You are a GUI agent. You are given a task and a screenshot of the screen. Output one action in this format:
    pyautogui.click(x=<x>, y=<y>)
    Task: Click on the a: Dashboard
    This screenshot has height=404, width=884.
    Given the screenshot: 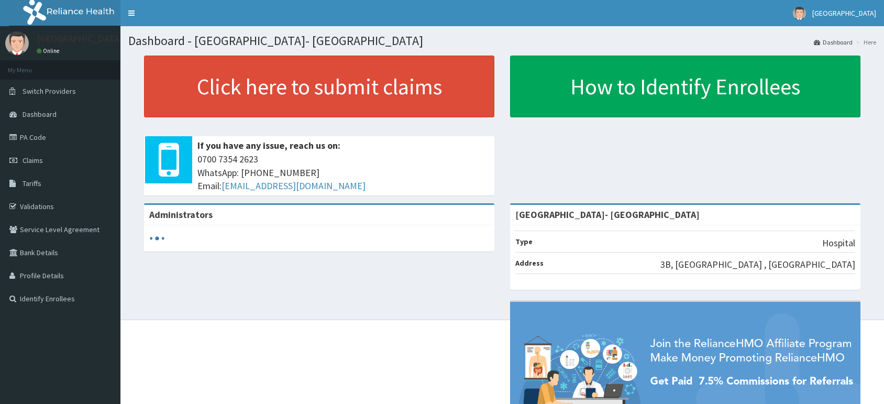 What is the action you would take?
    pyautogui.click(x=833, y=42)
    